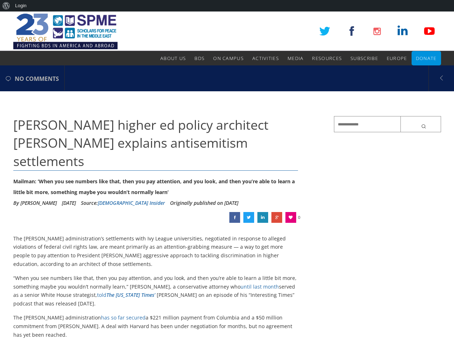  I want to click on a: Media, so click(295, 58).